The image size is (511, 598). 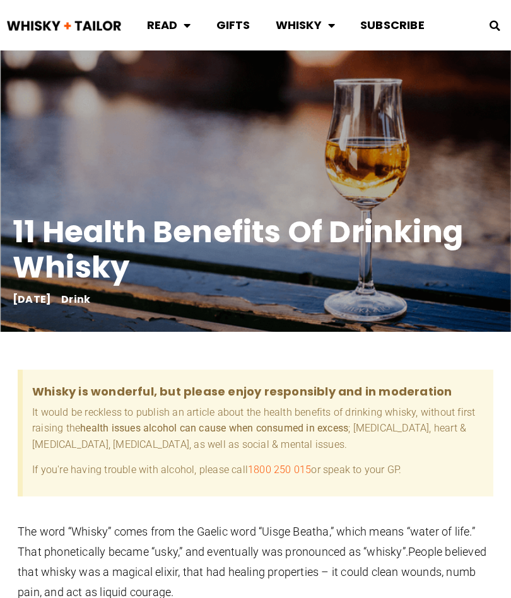 I want to click on a: 1800 250 015, so click(x=279, y=469).